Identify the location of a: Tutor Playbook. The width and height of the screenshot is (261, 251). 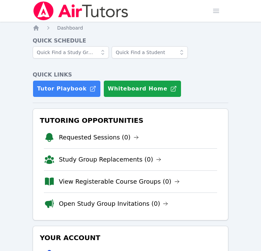
(67, 89).